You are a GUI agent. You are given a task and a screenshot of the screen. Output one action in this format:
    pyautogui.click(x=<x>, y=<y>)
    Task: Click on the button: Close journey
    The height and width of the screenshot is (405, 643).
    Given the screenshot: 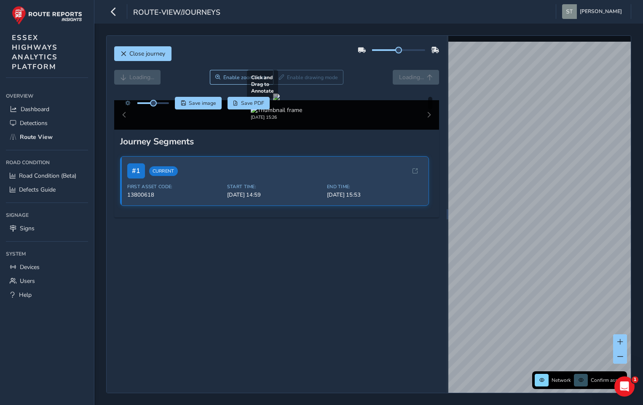 What is the action you would take?
    pyautogui.click(x=143, y=53)
    